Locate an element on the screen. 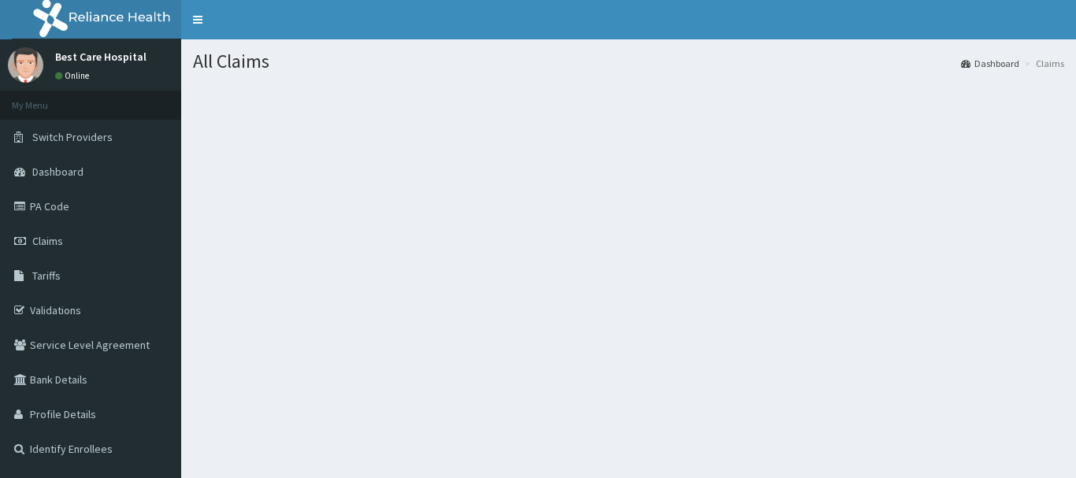  li: Claims is located at coordinates (1042, 63).